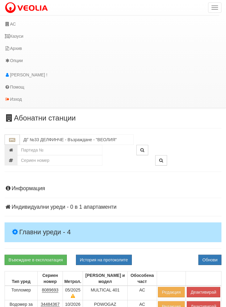  Describe the element at coordinates (113, 232) in the screenshot. I see `h4: Главни уреди - 4` at that location.